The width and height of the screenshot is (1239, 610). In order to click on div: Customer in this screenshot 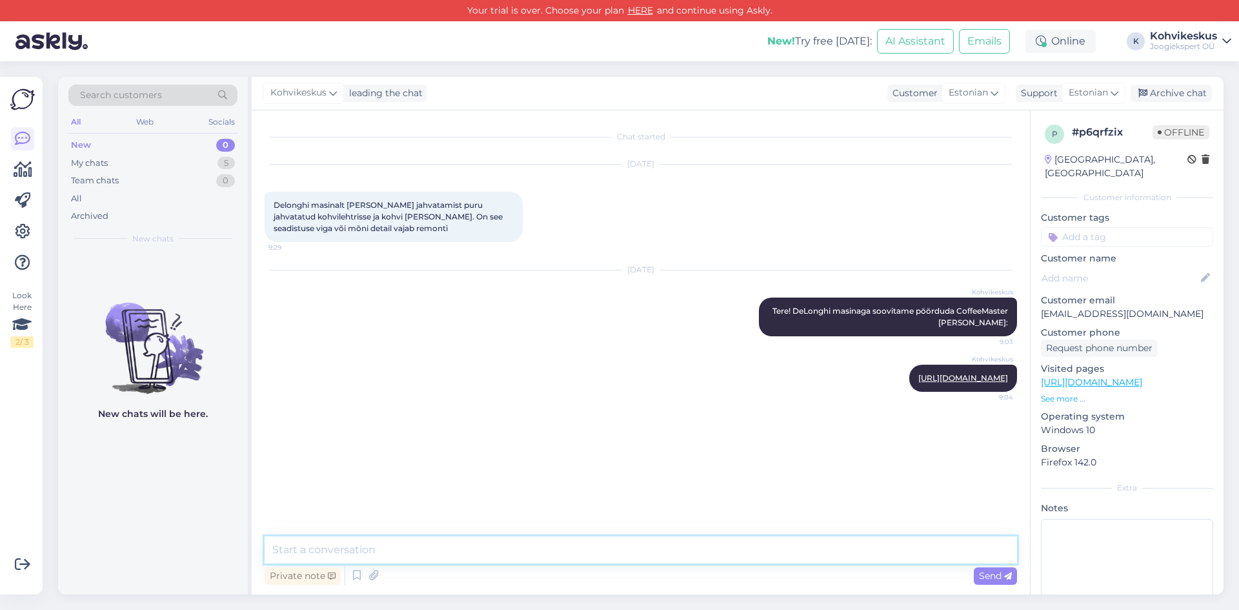, I will do `click(913, 93)`.